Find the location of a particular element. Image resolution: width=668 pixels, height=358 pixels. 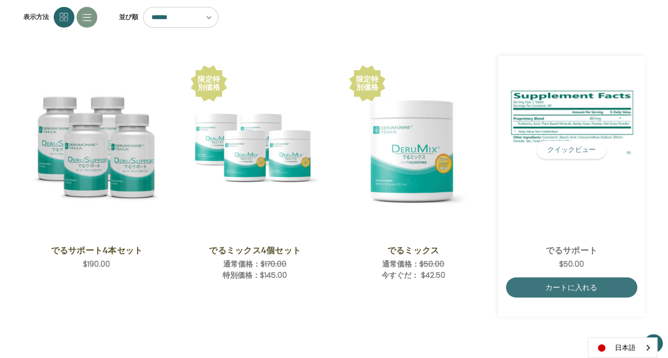

span: $170.00 is located at coordinates (273, 264).